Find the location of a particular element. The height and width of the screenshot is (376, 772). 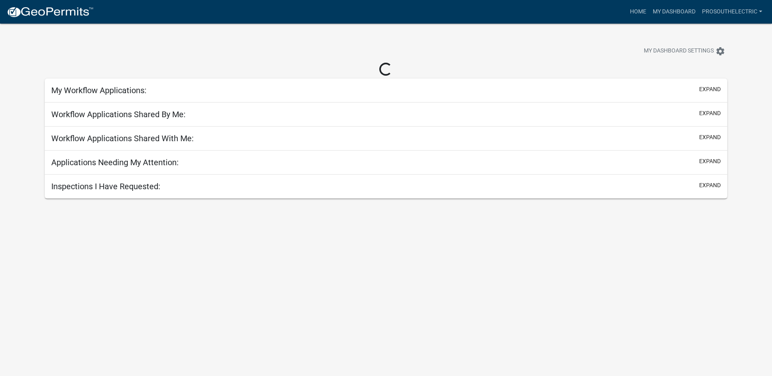

a: Home is located at coordinates (638, 12).